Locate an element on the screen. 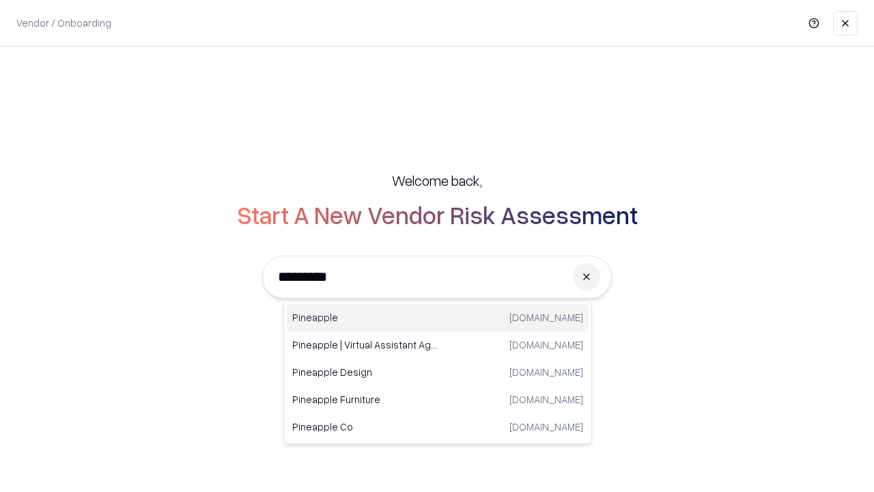  div: Suggestions is located at coordinates (438, 372).